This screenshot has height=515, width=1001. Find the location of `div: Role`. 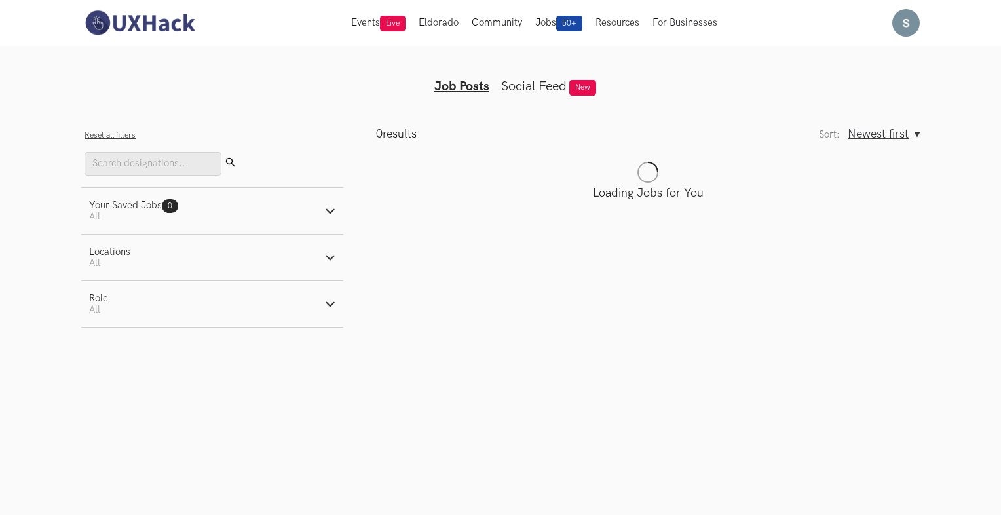

div: Role is located at coordinates (98, 298).